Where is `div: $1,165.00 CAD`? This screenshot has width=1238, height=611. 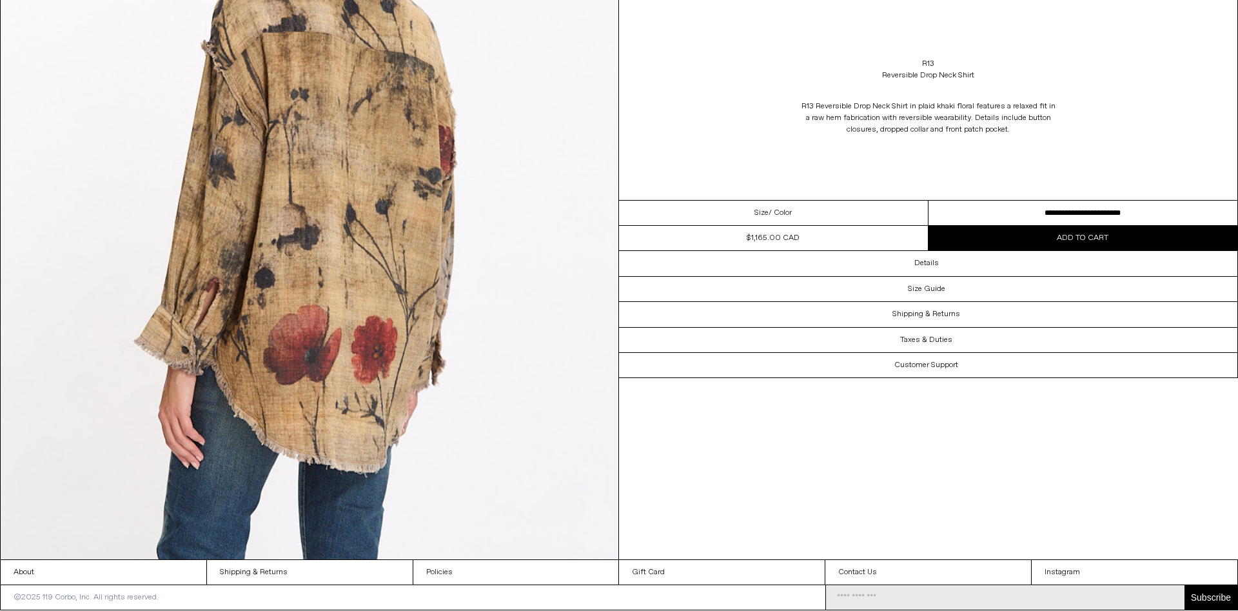 div: $1,165.00 CAD is located at coordinates (773, 238).